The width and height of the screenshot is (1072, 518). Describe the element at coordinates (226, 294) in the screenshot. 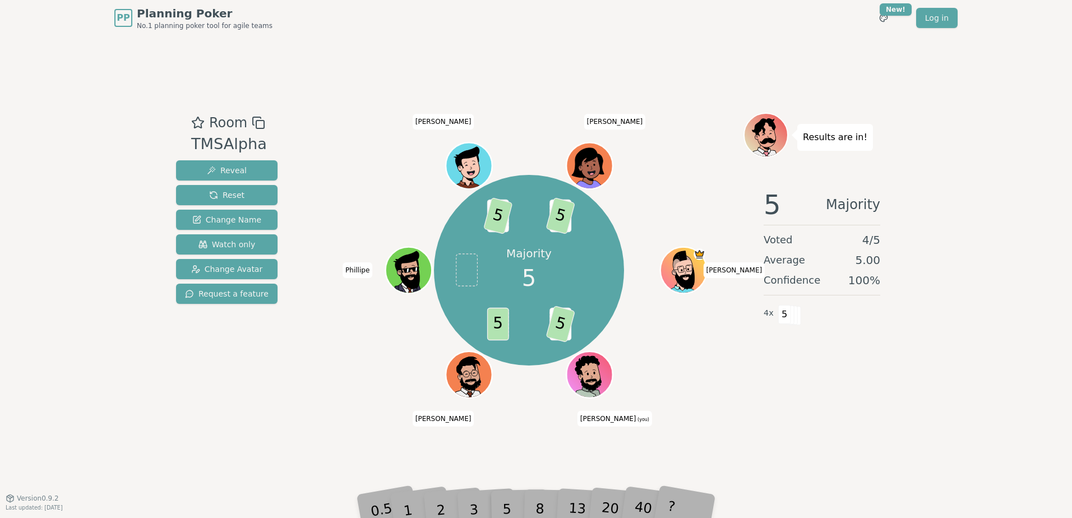

I see `span: Request a feature` at that location.